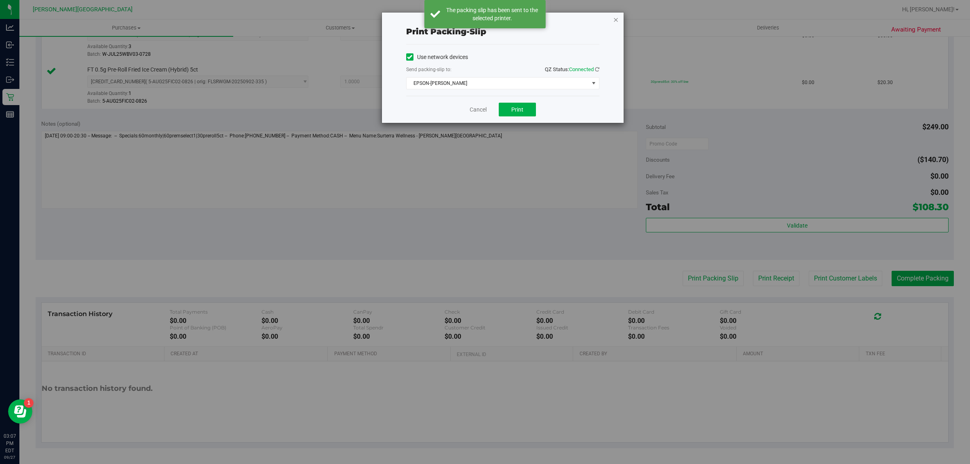 This screenshot has width=970, height=464. Describe the element at coordinates (429, 70) in the screenshot. I see `label: Send packing-slip to:` at that location.